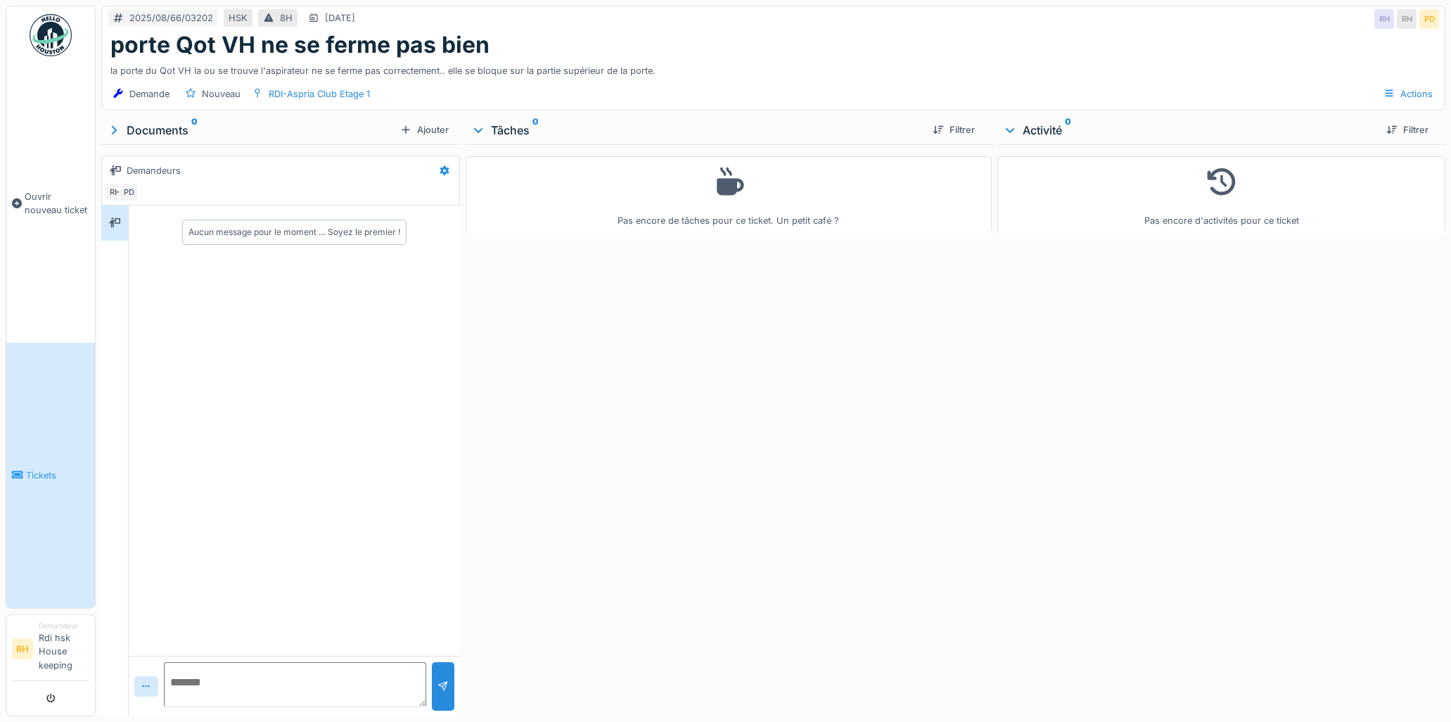  I want to click on div: Pas encore de tâches pour ce ticket. Un petit café ?, so click(729, 195).